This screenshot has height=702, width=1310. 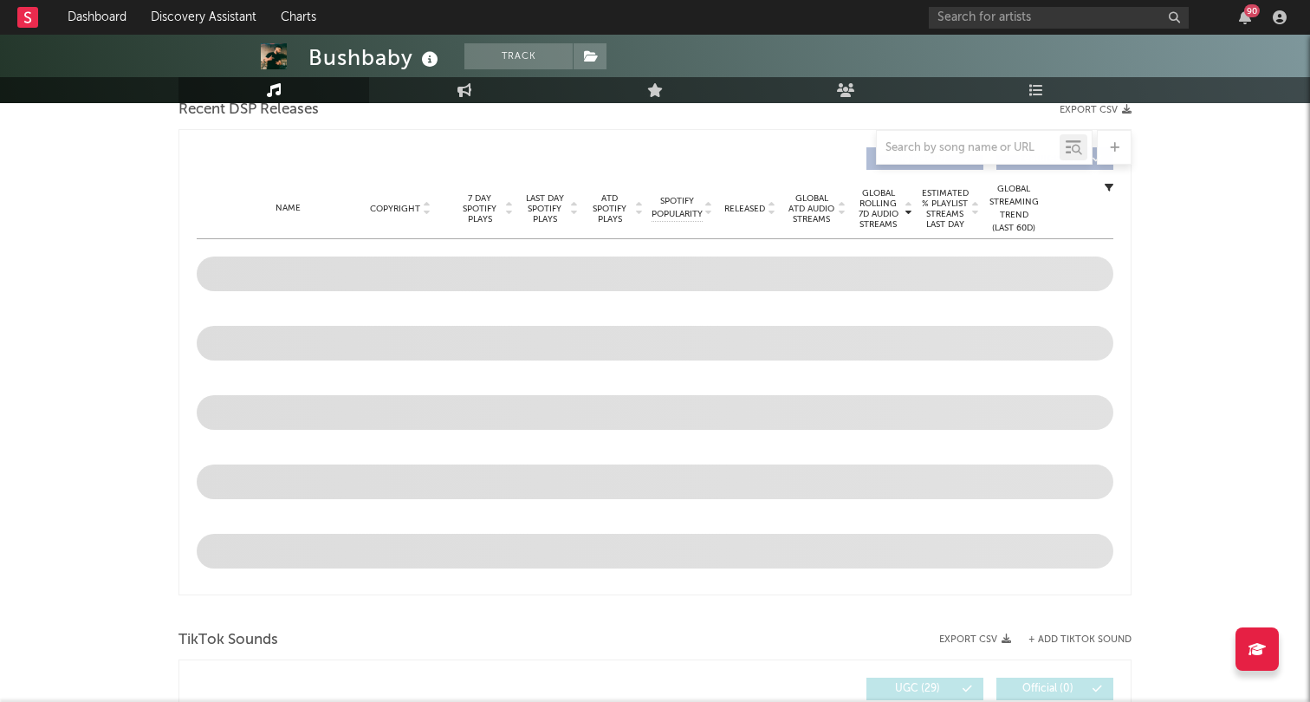 What do you see at coordinates (968, 148) in the screenshot?
I see `input: Search by song name or URL` at bounding box center [968, 148].